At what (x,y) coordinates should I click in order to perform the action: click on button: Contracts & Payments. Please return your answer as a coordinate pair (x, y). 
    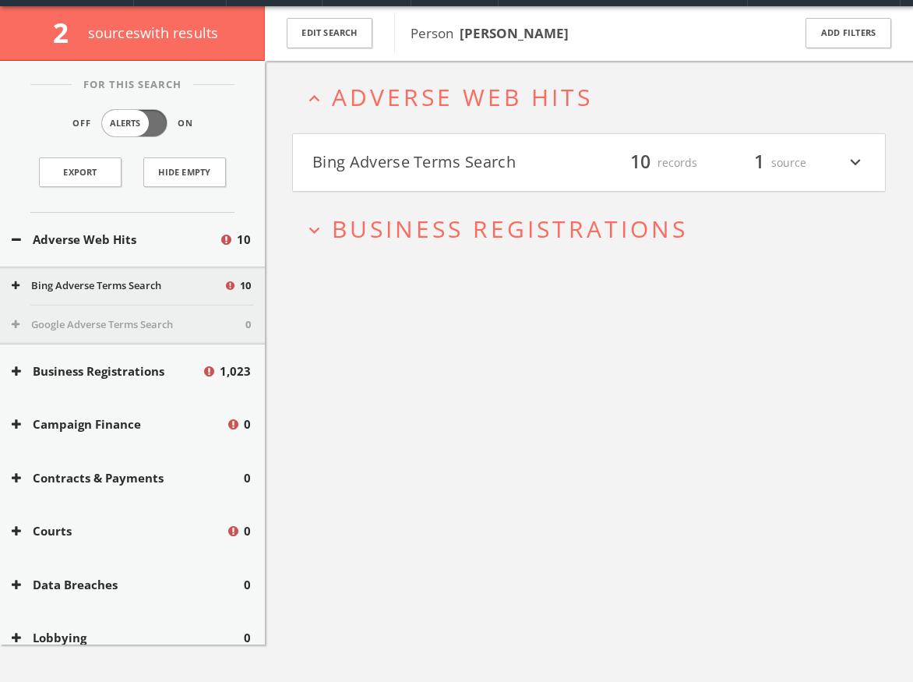
    Looking at the image, I should click on (128, 478).